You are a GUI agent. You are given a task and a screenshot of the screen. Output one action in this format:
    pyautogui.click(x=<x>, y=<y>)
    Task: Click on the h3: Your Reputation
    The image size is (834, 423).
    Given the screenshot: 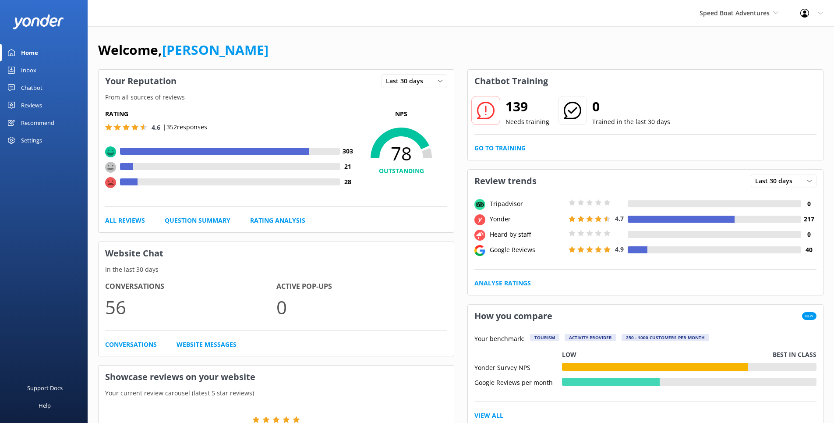 What is the action you would take?
    pyautogui.click(x=141, y=81)
    